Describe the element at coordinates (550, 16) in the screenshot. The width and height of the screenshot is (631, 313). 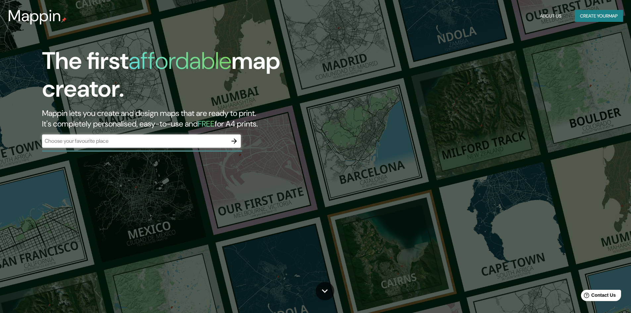
I see `button: About Us` at that location.